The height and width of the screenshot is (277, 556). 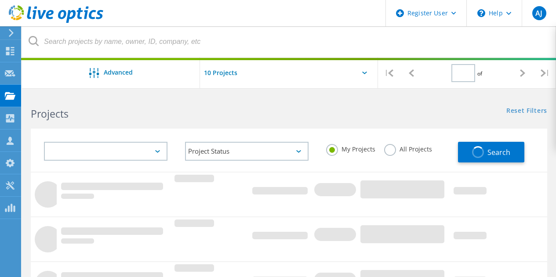 I want to click on div: Project Status, so click(x=247, y=151).